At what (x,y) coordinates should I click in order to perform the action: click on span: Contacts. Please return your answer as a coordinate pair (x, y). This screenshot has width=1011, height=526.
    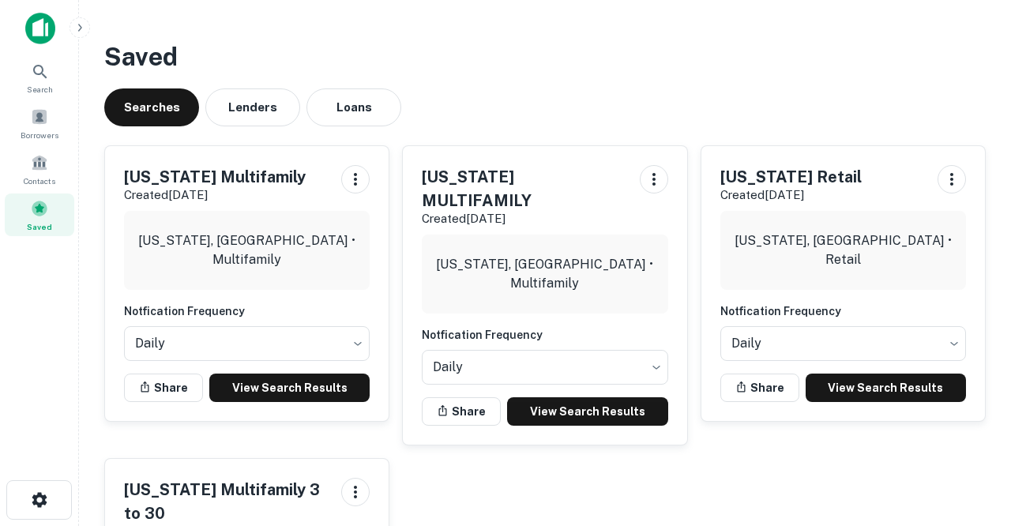
    Looking at the image, I should click on (40, 181).